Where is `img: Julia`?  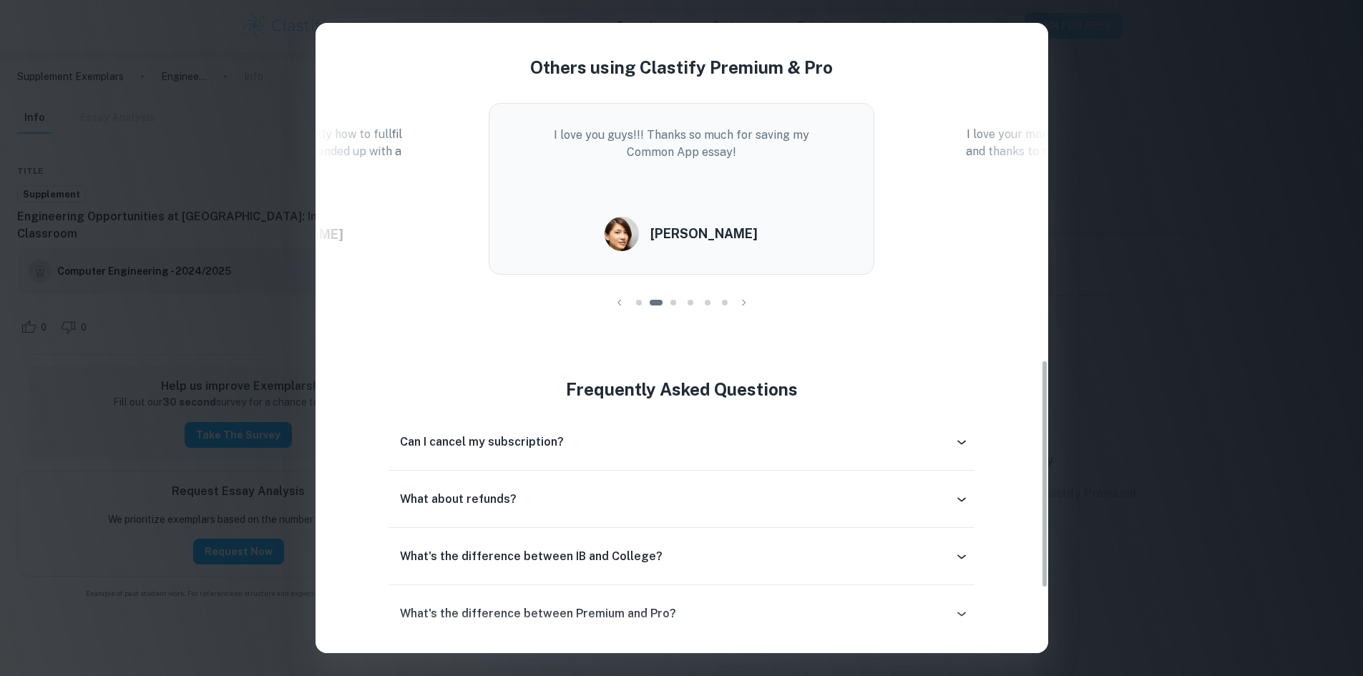
img: Julia is located at coordinates (622, 234).